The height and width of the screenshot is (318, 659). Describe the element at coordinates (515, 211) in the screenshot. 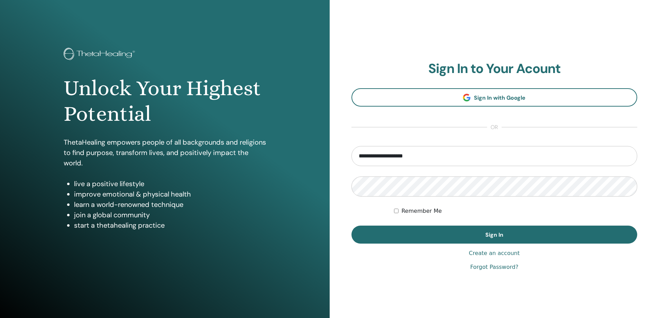

I see `div: Keep me authenticated indefinitely or until I manually logout` at that location.